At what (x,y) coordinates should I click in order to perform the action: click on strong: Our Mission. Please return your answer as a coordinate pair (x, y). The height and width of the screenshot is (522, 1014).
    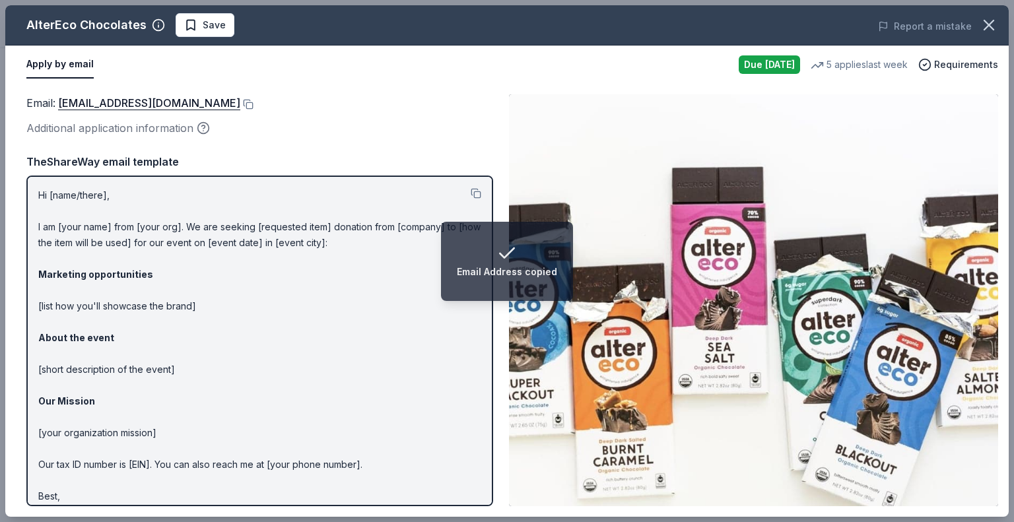
    Looking at the image, I should click on (67, 401).